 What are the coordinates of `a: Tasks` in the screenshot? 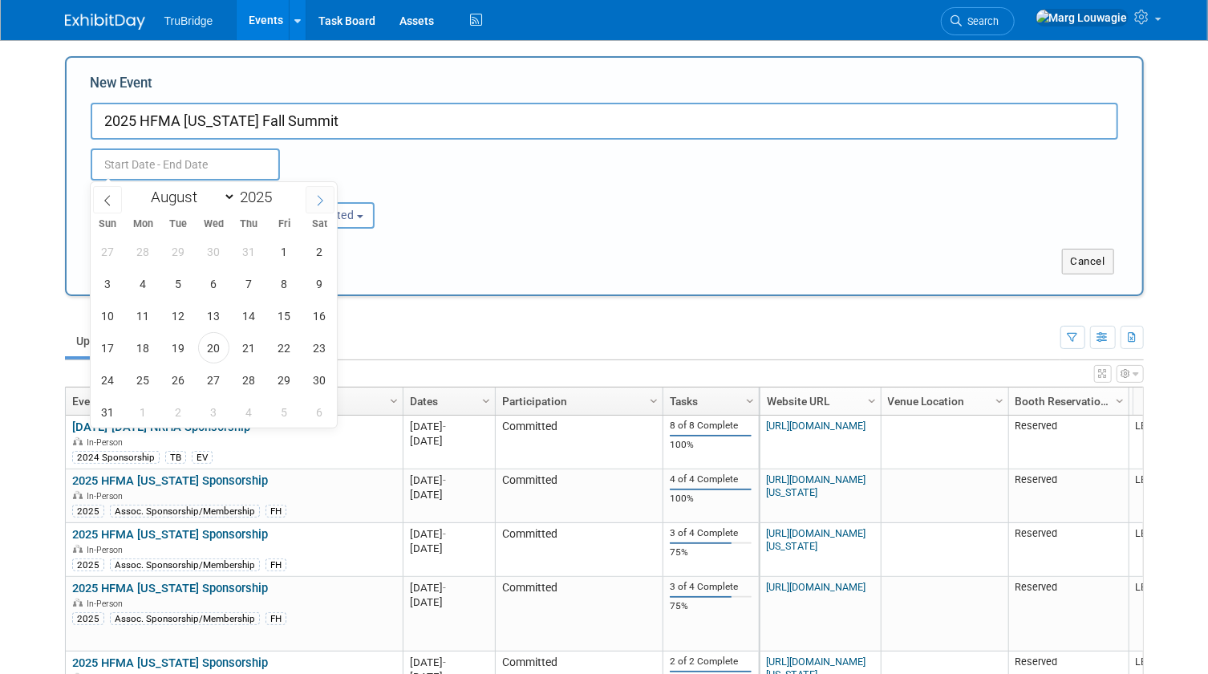 It's located at (709, 401).